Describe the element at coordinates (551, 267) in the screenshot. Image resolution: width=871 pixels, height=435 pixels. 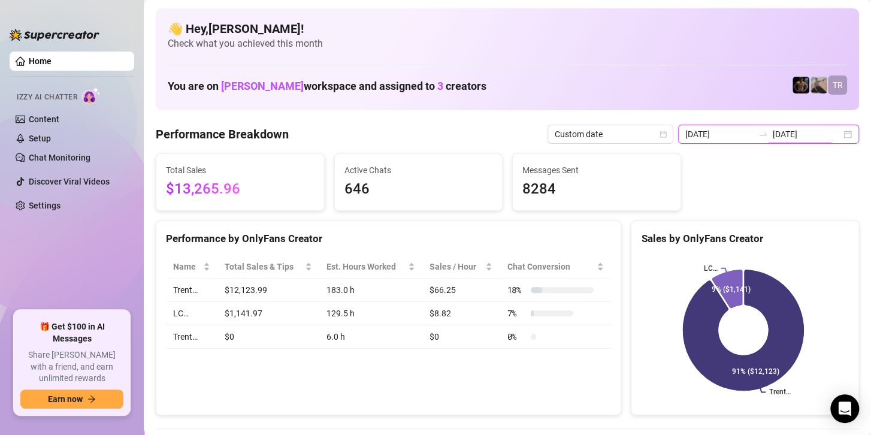
I see `span: Chat Conversion` at that location.